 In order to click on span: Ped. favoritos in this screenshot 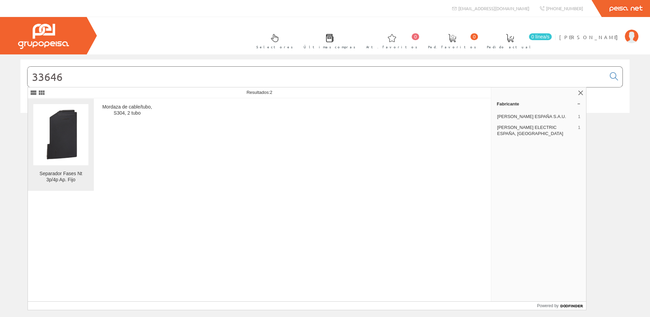, I will do `click(452, 47)`.